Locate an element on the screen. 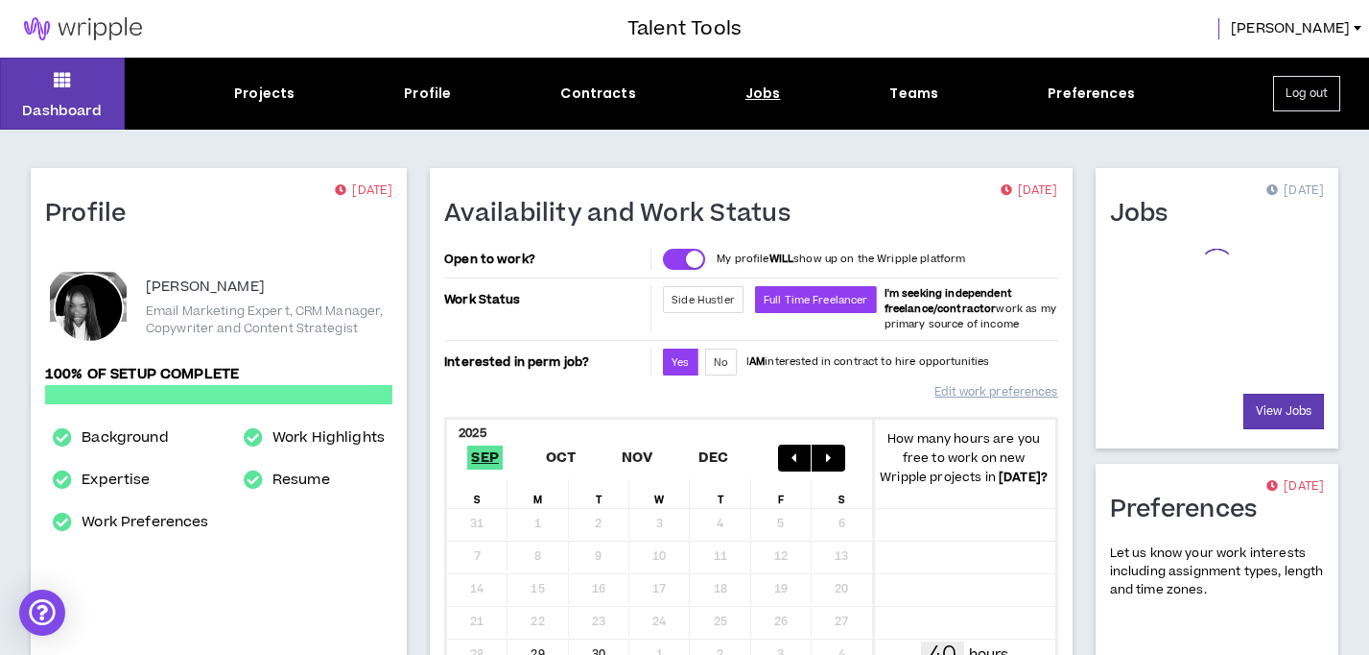 This screenshot has height=655, width=1369. p: Work Status is located at coordinates (545, 299).